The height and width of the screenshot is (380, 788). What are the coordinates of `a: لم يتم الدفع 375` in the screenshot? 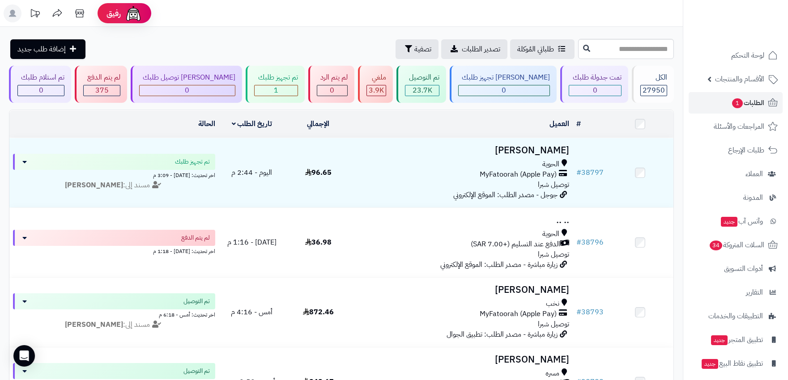 It's located at (101, 84).